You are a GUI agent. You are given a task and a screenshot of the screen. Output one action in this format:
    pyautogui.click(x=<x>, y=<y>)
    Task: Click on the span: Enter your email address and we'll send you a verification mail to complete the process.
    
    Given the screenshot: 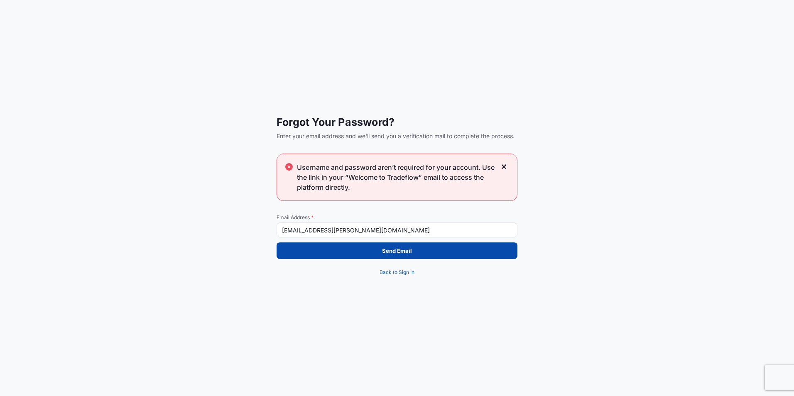 What is the action you would take?
    pyautogui.click(x=397, y=136)
    